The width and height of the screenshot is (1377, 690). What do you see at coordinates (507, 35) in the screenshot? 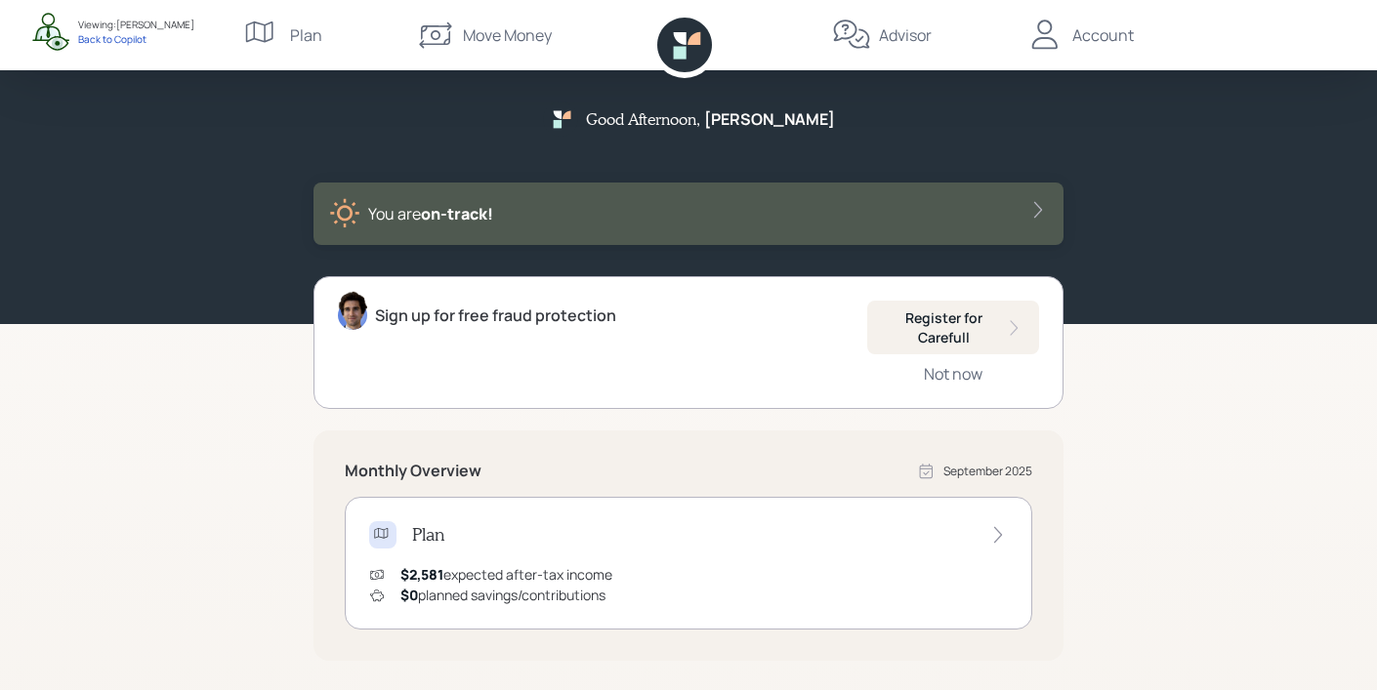
I see `div: Move Money` at bounding box center [507, 35].